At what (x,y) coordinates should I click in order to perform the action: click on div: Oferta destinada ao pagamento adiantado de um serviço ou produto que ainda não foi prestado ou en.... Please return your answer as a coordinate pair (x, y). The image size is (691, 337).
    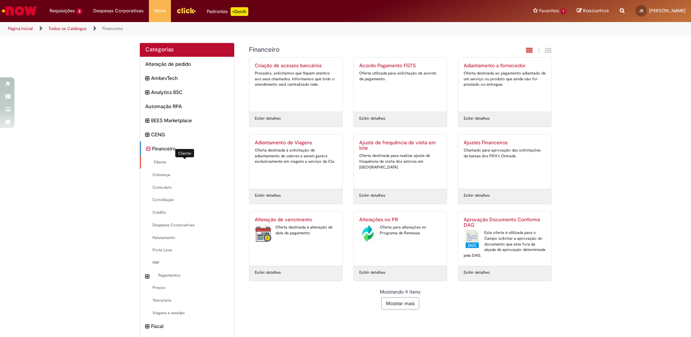
    Looking at the image, I should click on (505, 79).